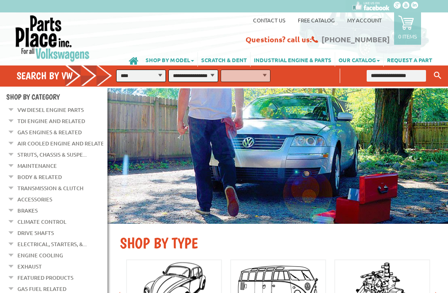 This screenshot has width=448, height=293. What do you see at coordinates (224, 59) in the screenshot?
I see `a: SCRATCH & DENT` at bounding box center [224, 59].